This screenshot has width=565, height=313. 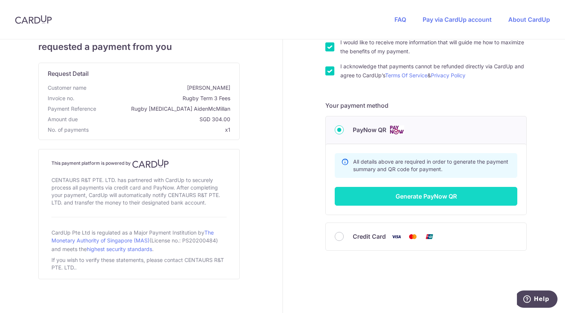 What do you see at coordinates (139, 241) in the screenshot?
I see `div: CardUp Pte Ltd is regulated as a Major Payment Institution by (License no.: PS20200484) and meets...` at bounding box center [139, 241].